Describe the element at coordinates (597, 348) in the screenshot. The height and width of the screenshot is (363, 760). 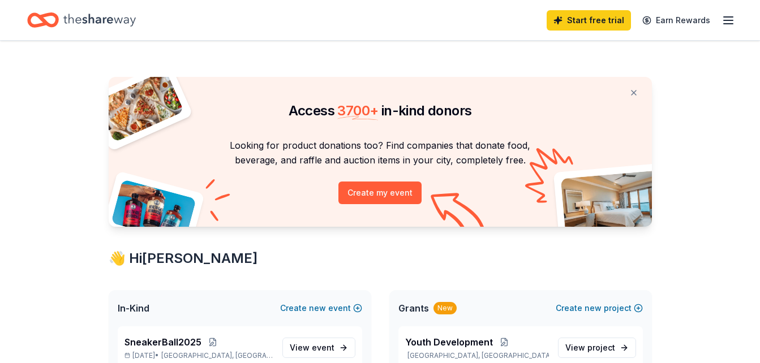
I see `a: View project` at that location.